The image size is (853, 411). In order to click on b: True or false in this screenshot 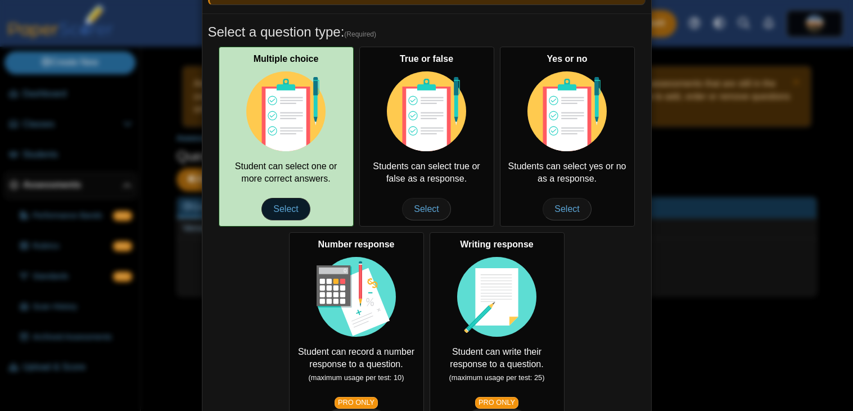, I will do `click(426, 58)`.